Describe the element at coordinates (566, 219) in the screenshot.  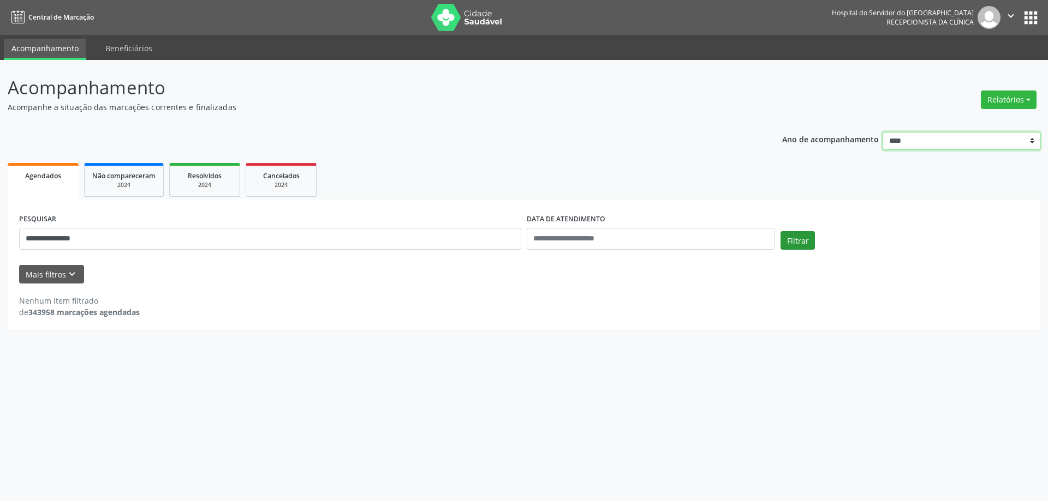
I see `label: DATA DE ATENDIMENTO` at that location.